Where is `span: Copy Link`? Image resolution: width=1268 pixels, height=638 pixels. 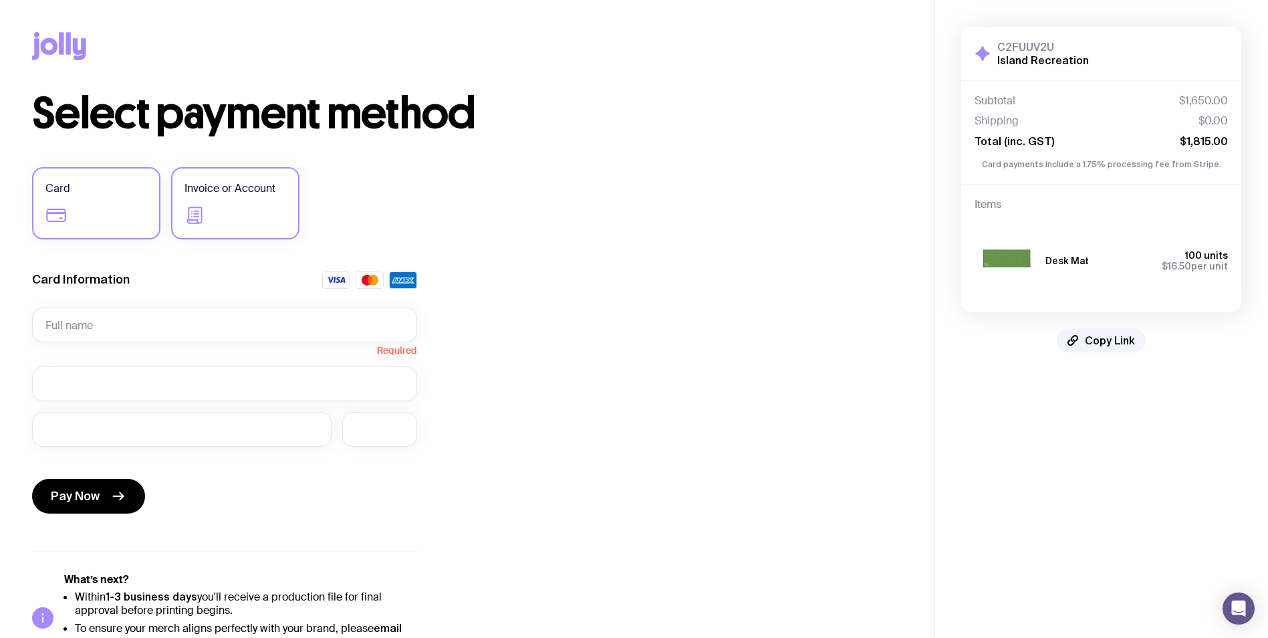
span: Copy Link is located at coordinates (1109, 340).